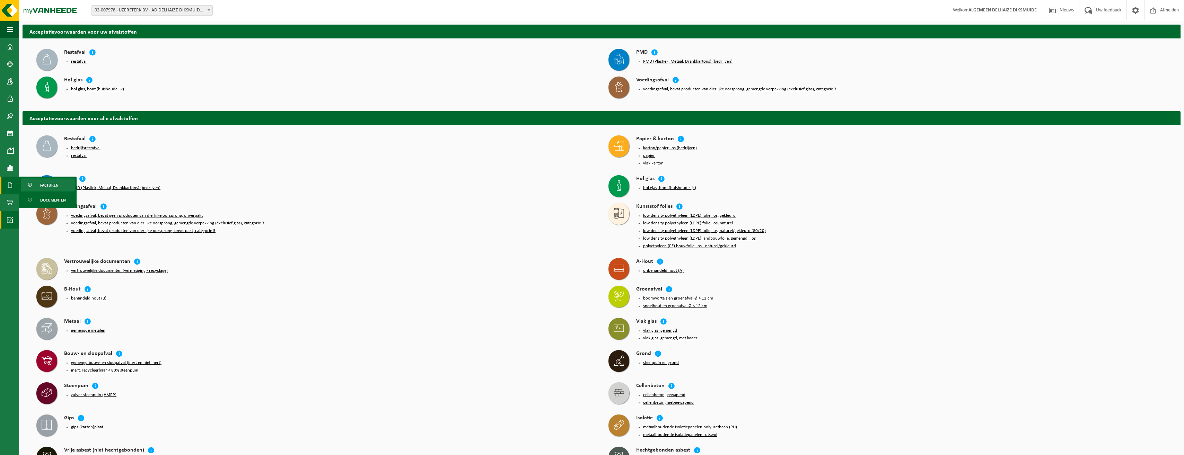 This screenshot has width=1184, height=455. I want to click on h2: Acceptatievoorwaarden voor alle afvalstoffen, so click(602, 118).